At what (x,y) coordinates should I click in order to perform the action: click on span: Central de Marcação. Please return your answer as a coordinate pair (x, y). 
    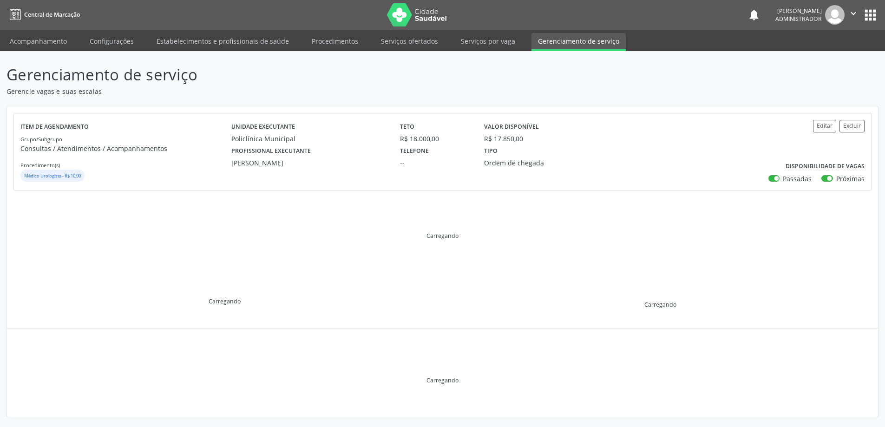
    Looking at the image, I should click on (52, 14).